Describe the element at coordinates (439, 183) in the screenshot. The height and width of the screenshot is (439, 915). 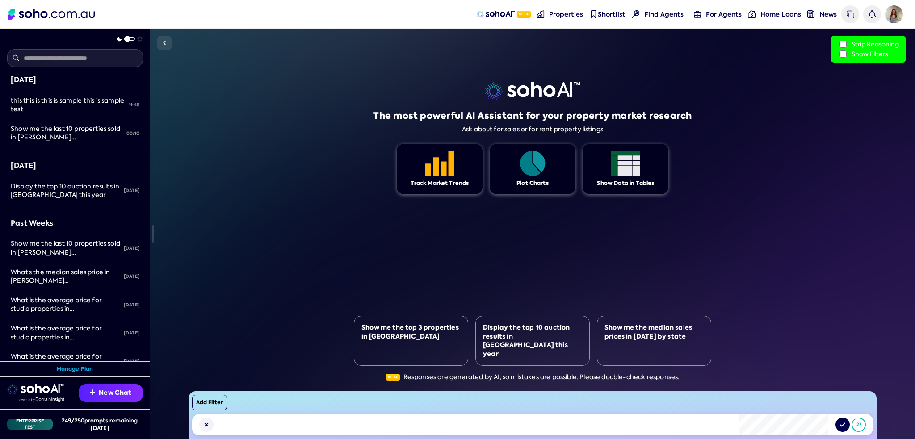
I see `div: Track Market Trends` at that location.